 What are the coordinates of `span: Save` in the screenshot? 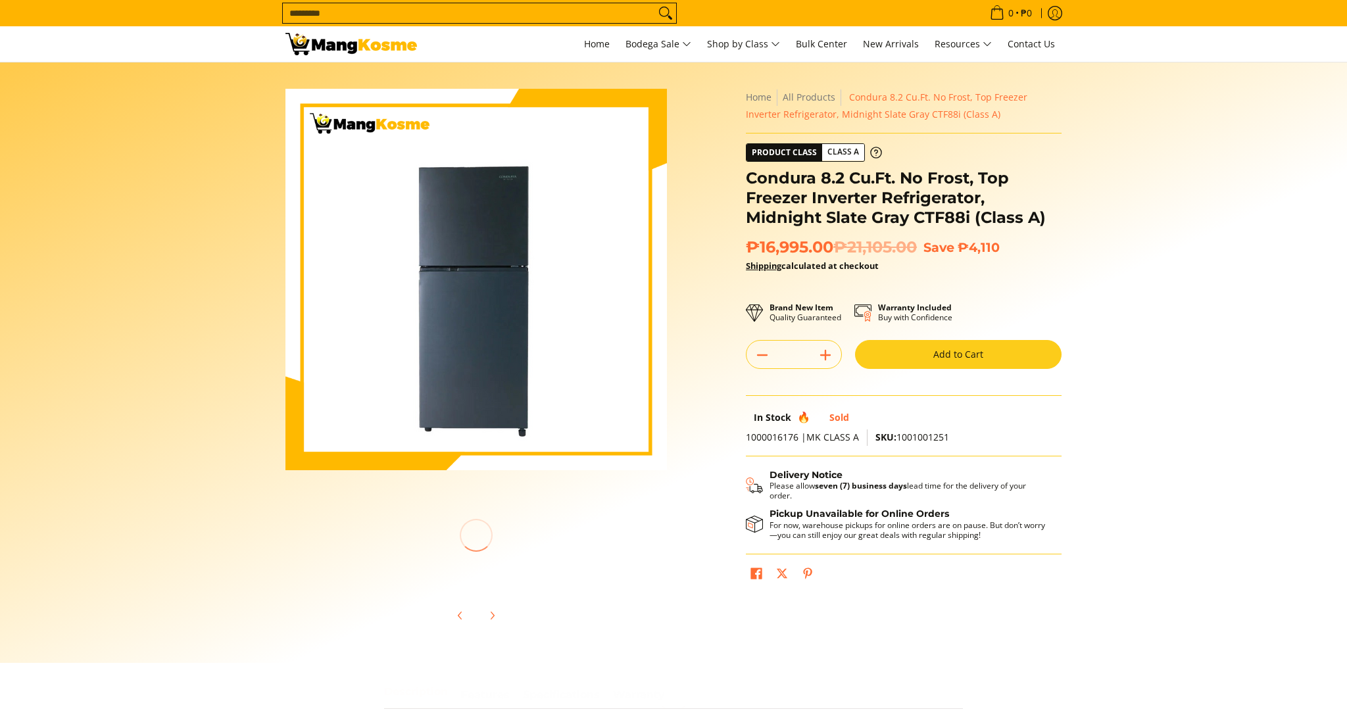 It's located at (939, 247).